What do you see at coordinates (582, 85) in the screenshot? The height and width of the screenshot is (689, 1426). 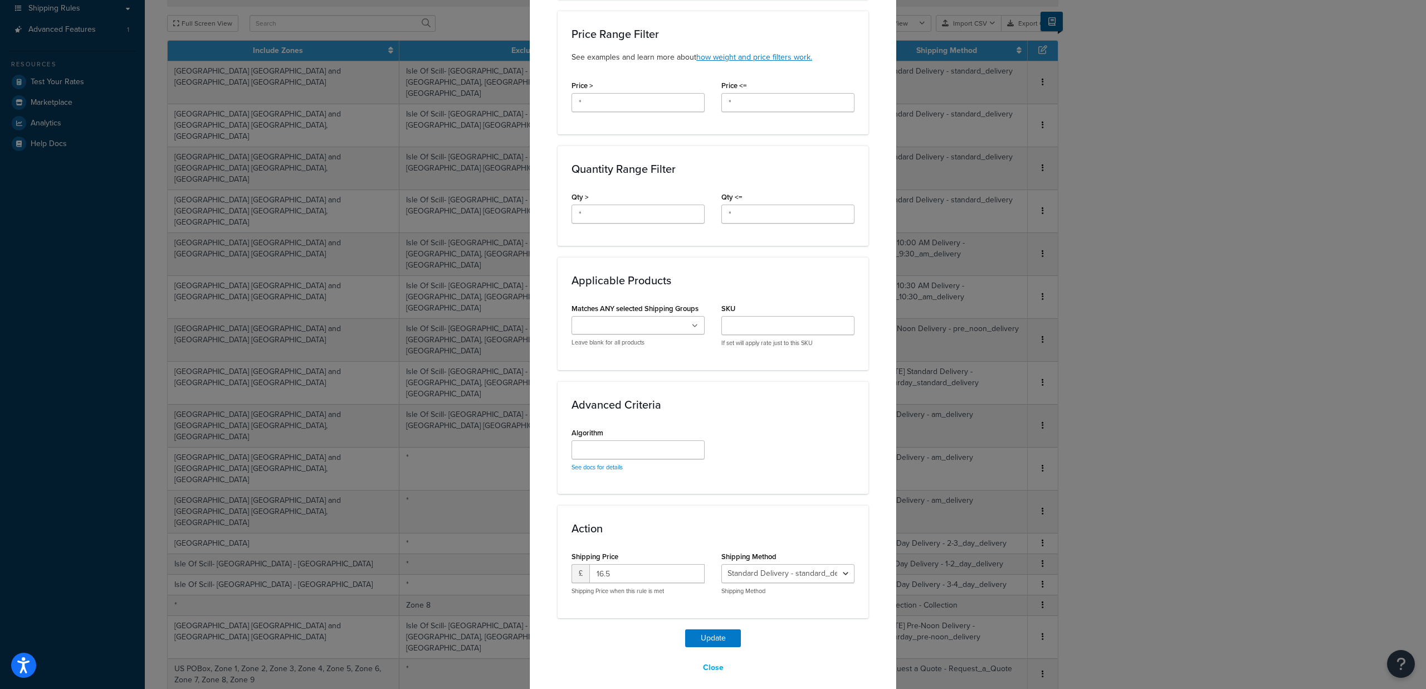 I see `label: Price >` at bounding box center [582, 85].